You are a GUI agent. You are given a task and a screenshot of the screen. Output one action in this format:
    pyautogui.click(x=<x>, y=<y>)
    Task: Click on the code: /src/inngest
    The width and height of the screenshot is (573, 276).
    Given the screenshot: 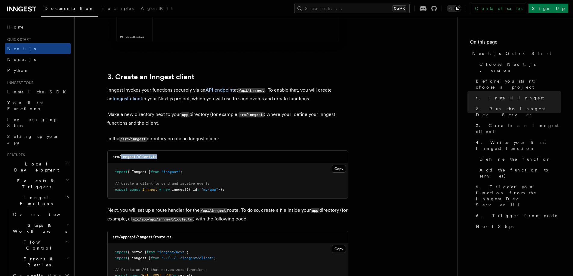 What is the action you would take?
    pyautogui.click(x=133, y=139)
    